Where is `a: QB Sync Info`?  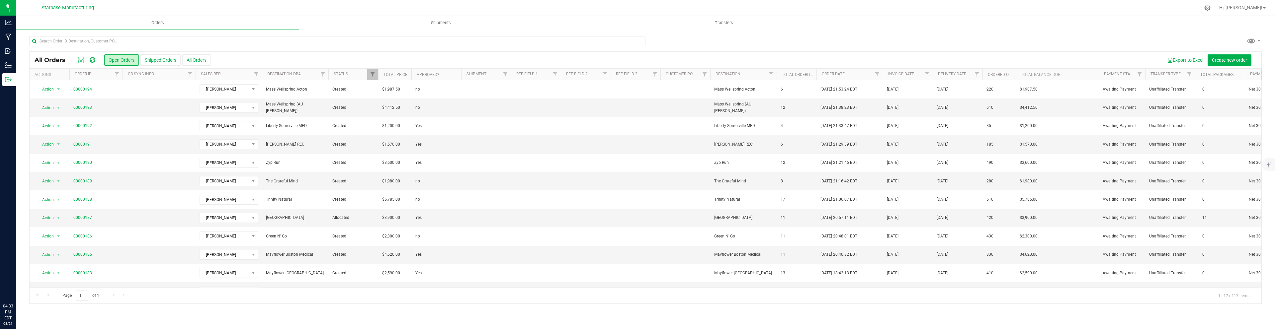
a: QB Sync Info is located at coordinates (141, 74).